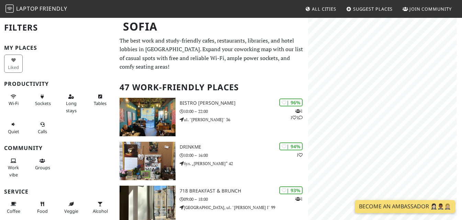  Describe the element at coordinates (42, 207) in the screenshot. I see `button: Food` at that location.